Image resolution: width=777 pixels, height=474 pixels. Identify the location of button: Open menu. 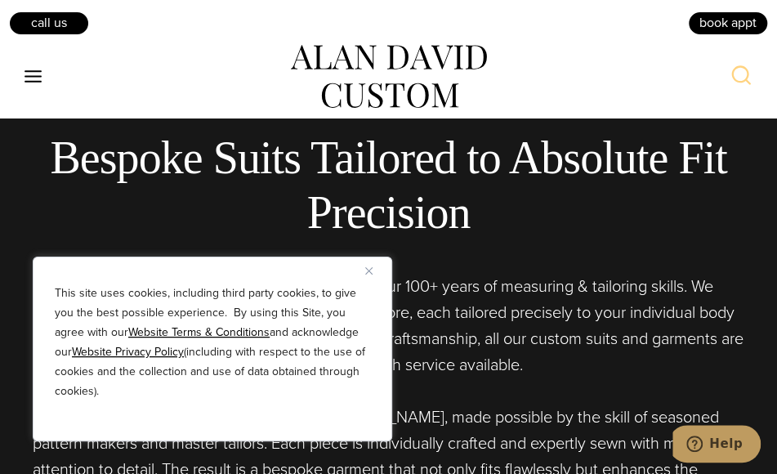
(33, 77).